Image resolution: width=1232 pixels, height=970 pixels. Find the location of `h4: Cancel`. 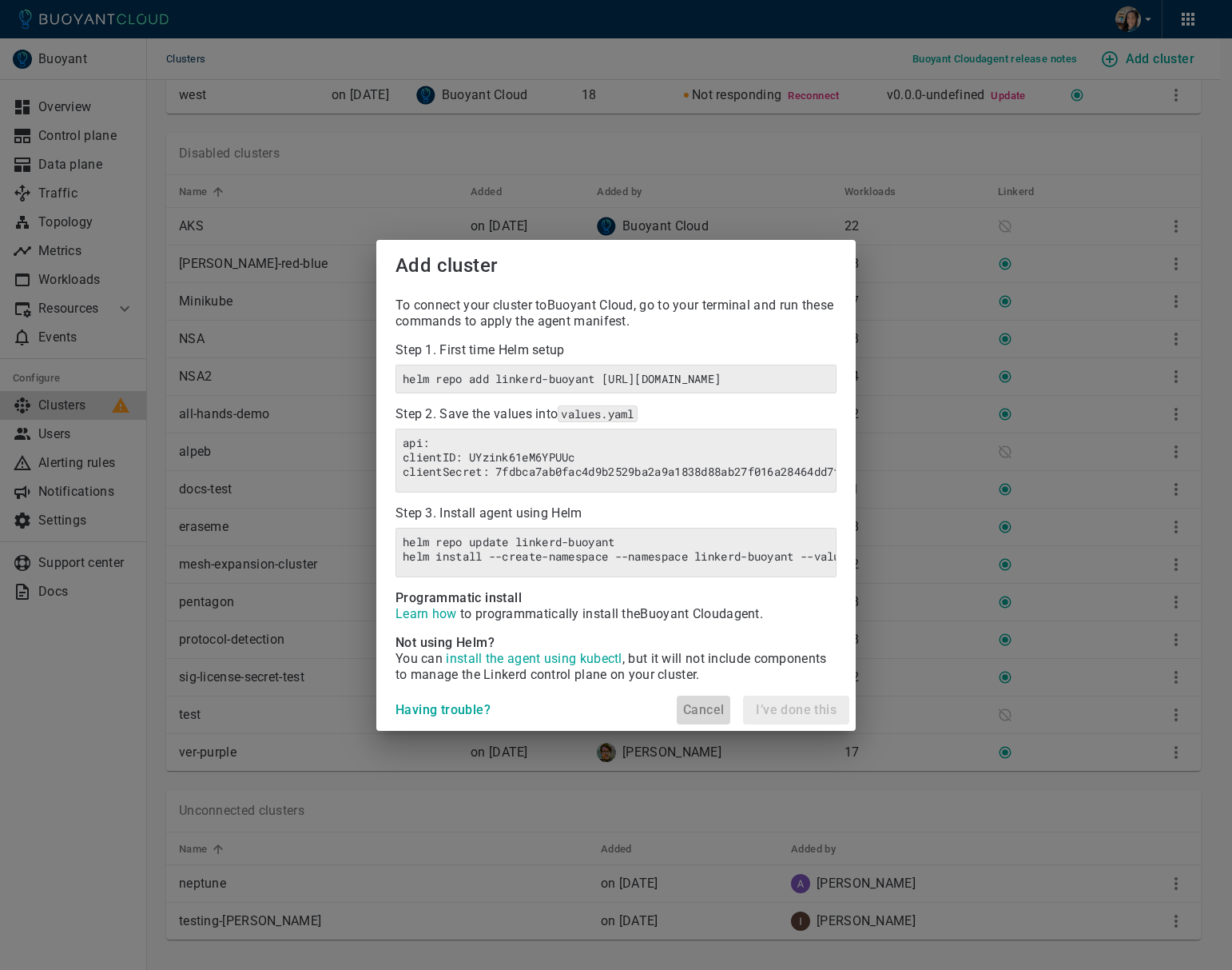

h4: Cancel is located at coordinates (703, 709).